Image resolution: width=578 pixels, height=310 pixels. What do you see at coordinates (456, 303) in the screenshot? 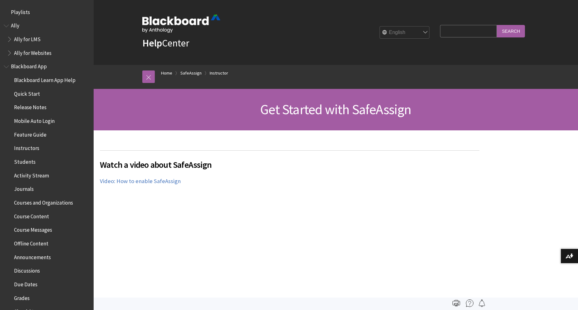
I see `img: Print` at bounding box center [456, 303].